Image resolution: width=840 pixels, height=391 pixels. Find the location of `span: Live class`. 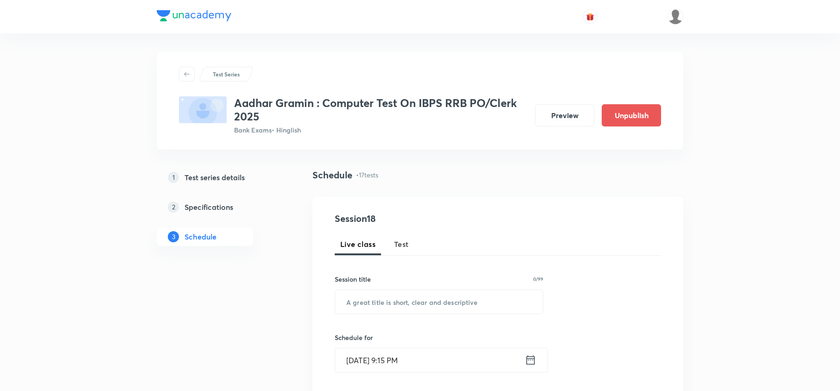

span: Live class is located at coordinates (358, 244).